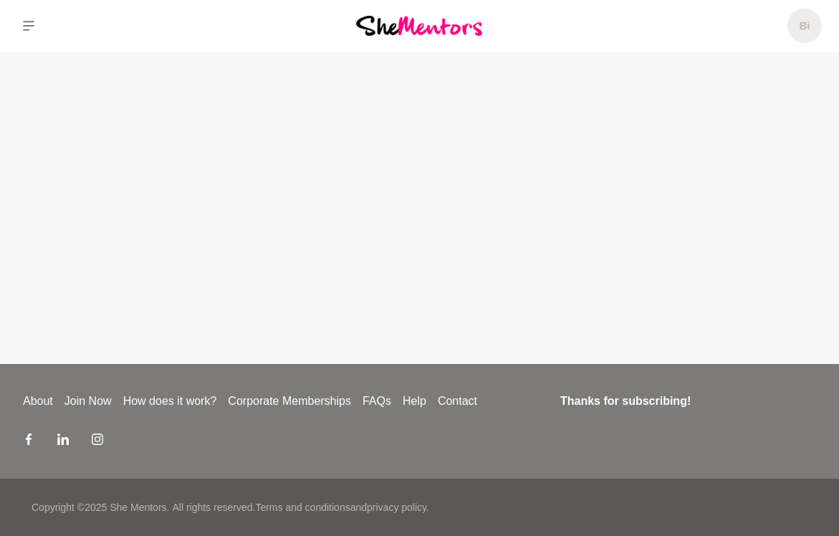  What do you see at coordinates (804, 26) in the screenshot?
I see `h5: Bi` at bounding box center [804, 26].